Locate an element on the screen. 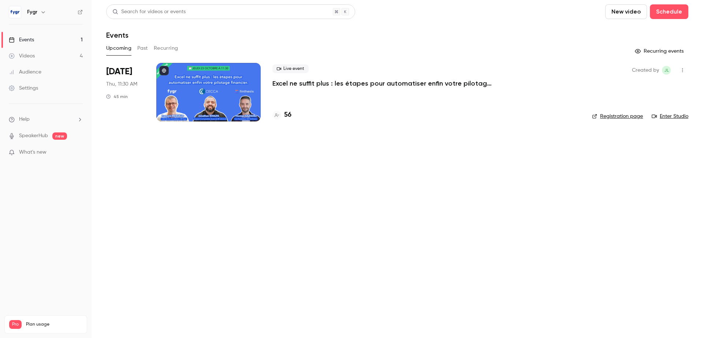 The width and height of the screenshot is (703, 338). a: Enter Studio is located at coordinates (670, 116).